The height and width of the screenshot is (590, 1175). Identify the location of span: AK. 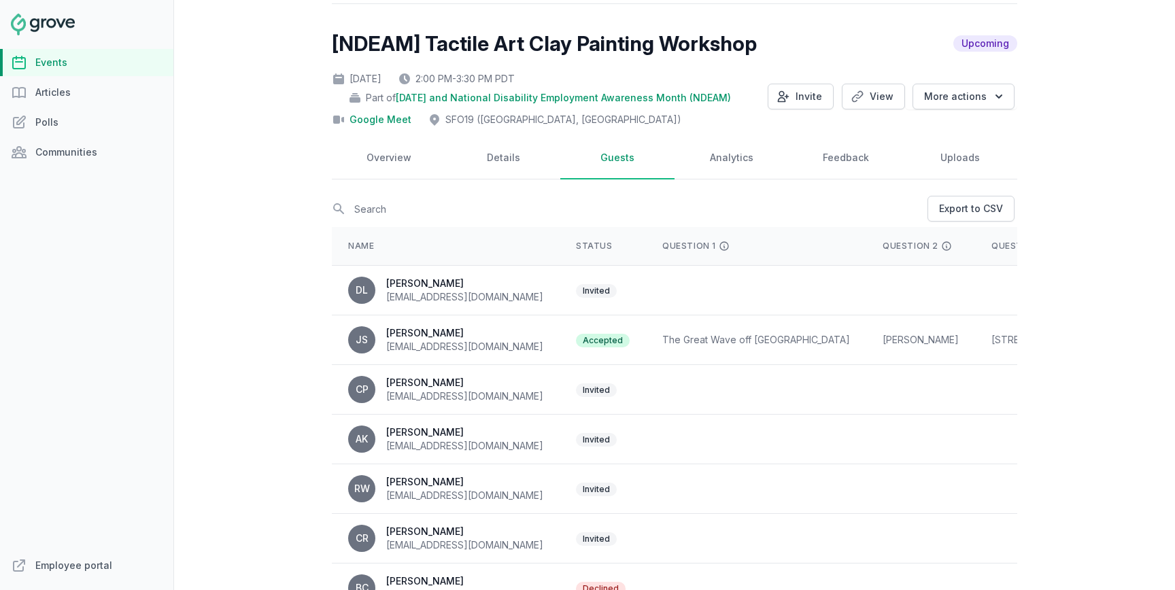
(362, 439).